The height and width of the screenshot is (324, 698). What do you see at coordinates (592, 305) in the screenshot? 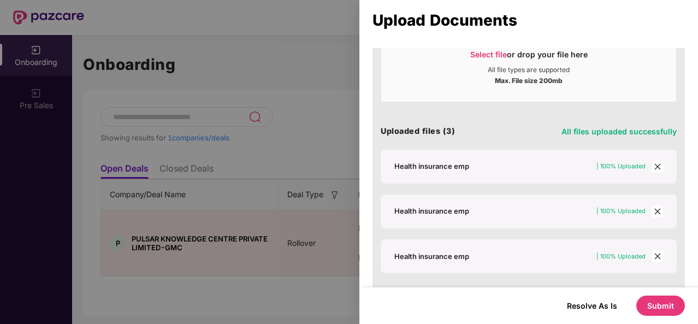
I see `button: Resolve As Is` at bounding box center [592, 305].